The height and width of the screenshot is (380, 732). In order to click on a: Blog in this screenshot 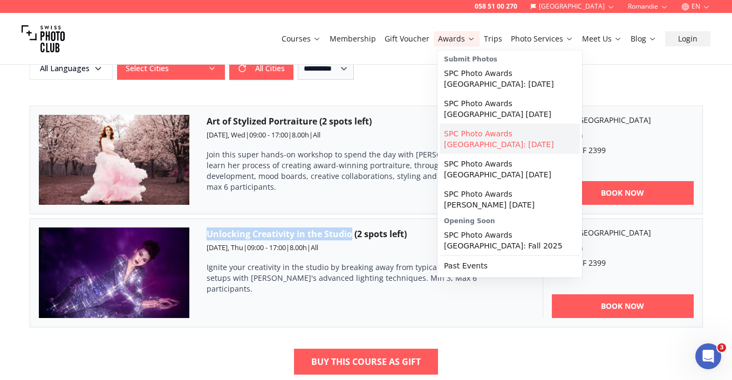, I will do `click(644, 39)`.